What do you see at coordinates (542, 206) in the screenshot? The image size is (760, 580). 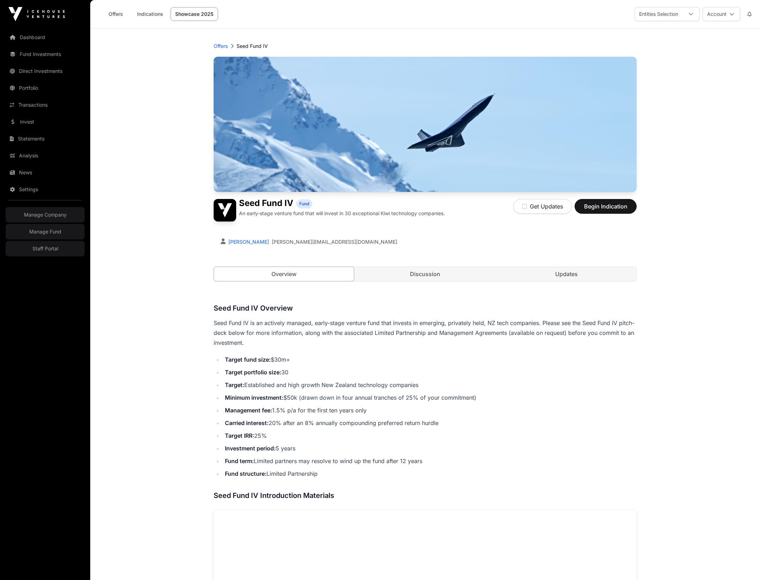 I see `button: Get Updates` at bounding box center [542, 206].